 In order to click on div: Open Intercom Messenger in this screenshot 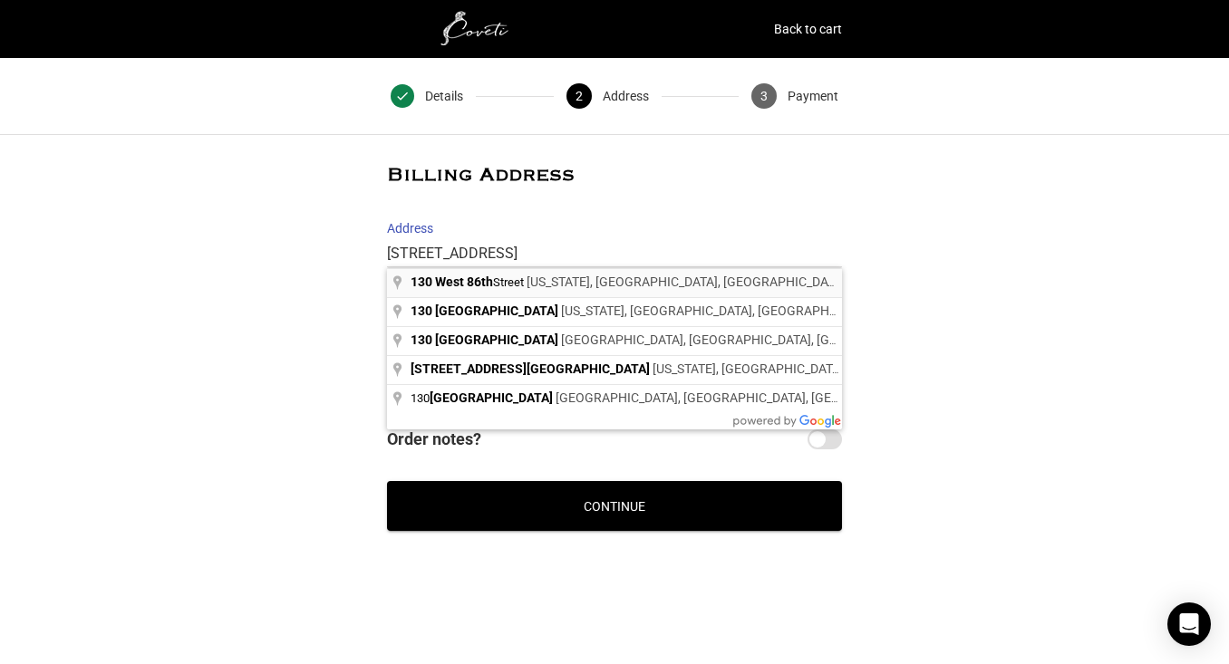, I will do `click(1189, 624)`.